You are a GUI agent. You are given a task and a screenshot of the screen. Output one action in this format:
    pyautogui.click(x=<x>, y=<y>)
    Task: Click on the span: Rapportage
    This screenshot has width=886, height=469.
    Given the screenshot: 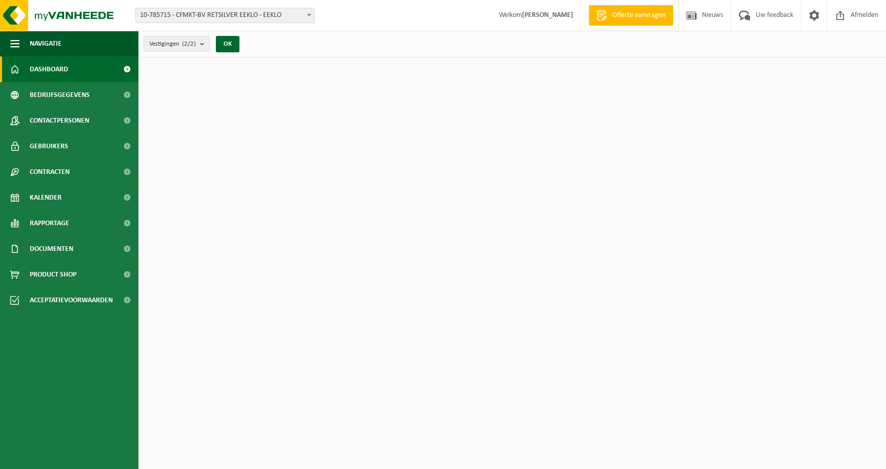 What is the action you would take?
    pyautogui.click(x=49, y=223)
    